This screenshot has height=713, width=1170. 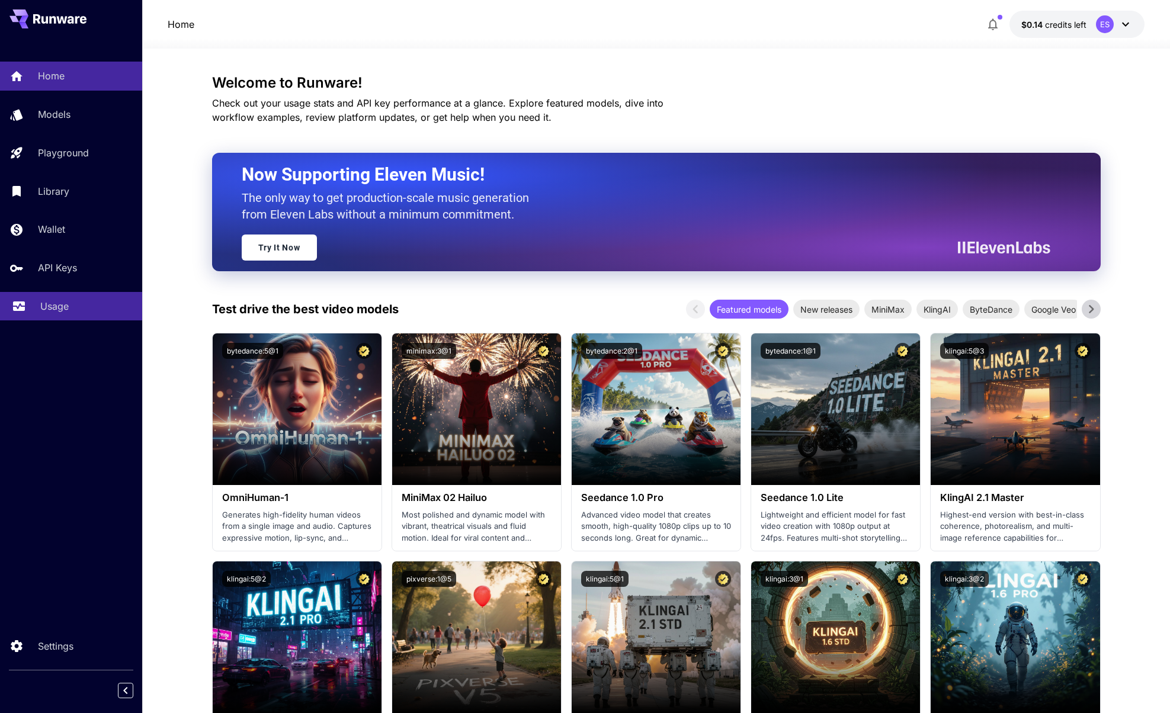 What do you see at coordinates (937, 309) in the screenshot?
I see `span: KlingAI` at bounding box center [937, 309].